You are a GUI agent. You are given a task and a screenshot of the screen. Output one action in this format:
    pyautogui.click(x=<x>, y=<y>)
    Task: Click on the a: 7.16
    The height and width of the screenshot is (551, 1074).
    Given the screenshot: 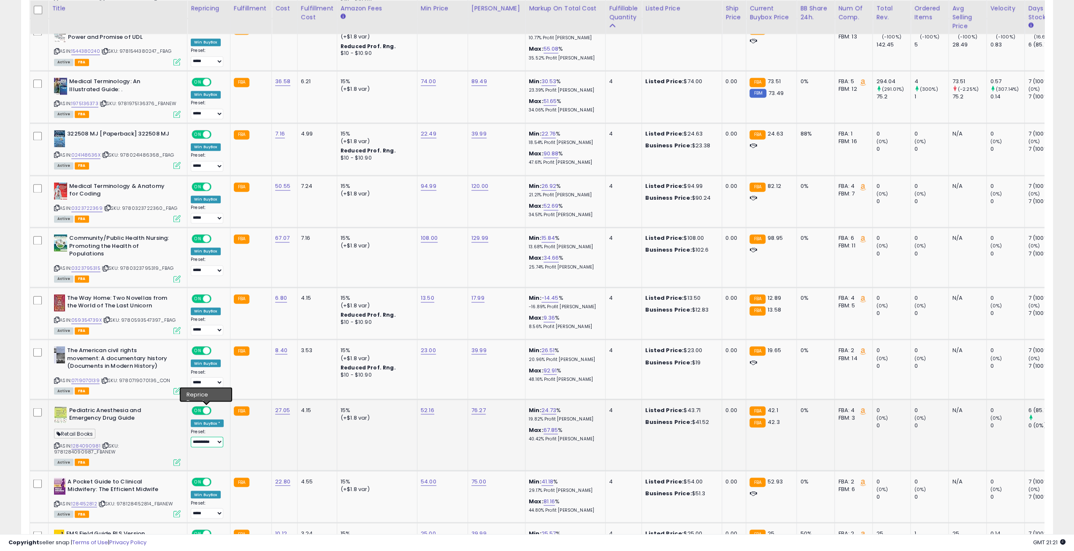 What is the action you would take?
    pyautogui.click(x=280, y=134)
    